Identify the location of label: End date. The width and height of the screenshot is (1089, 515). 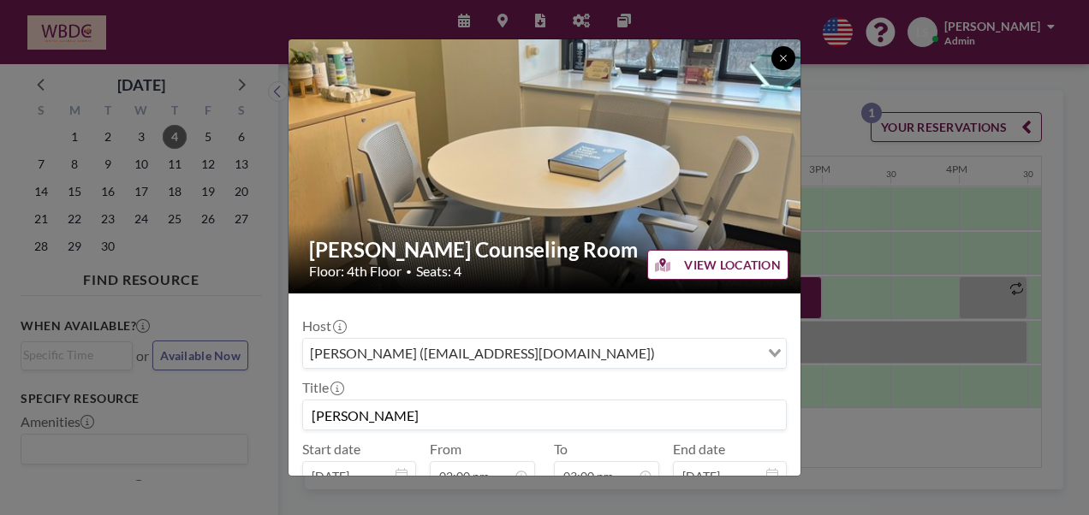
(698, 449).